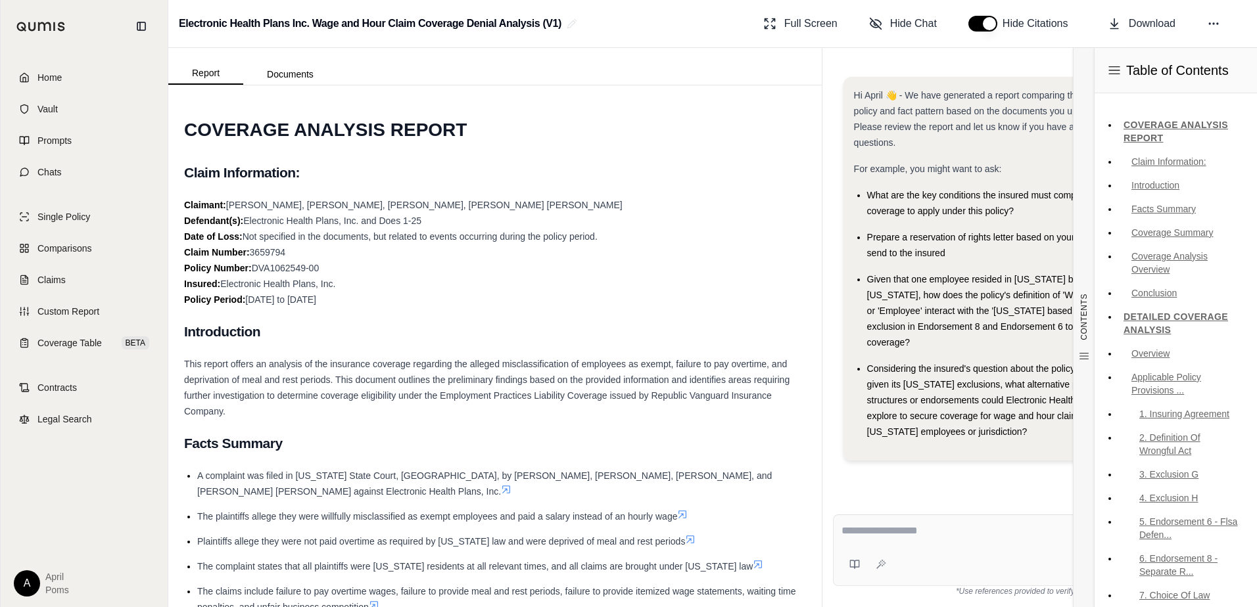 The image size is (1257, 607). Describe the element at coordinates (84, 78) in the screenshot. I see `a: Home` at that location.